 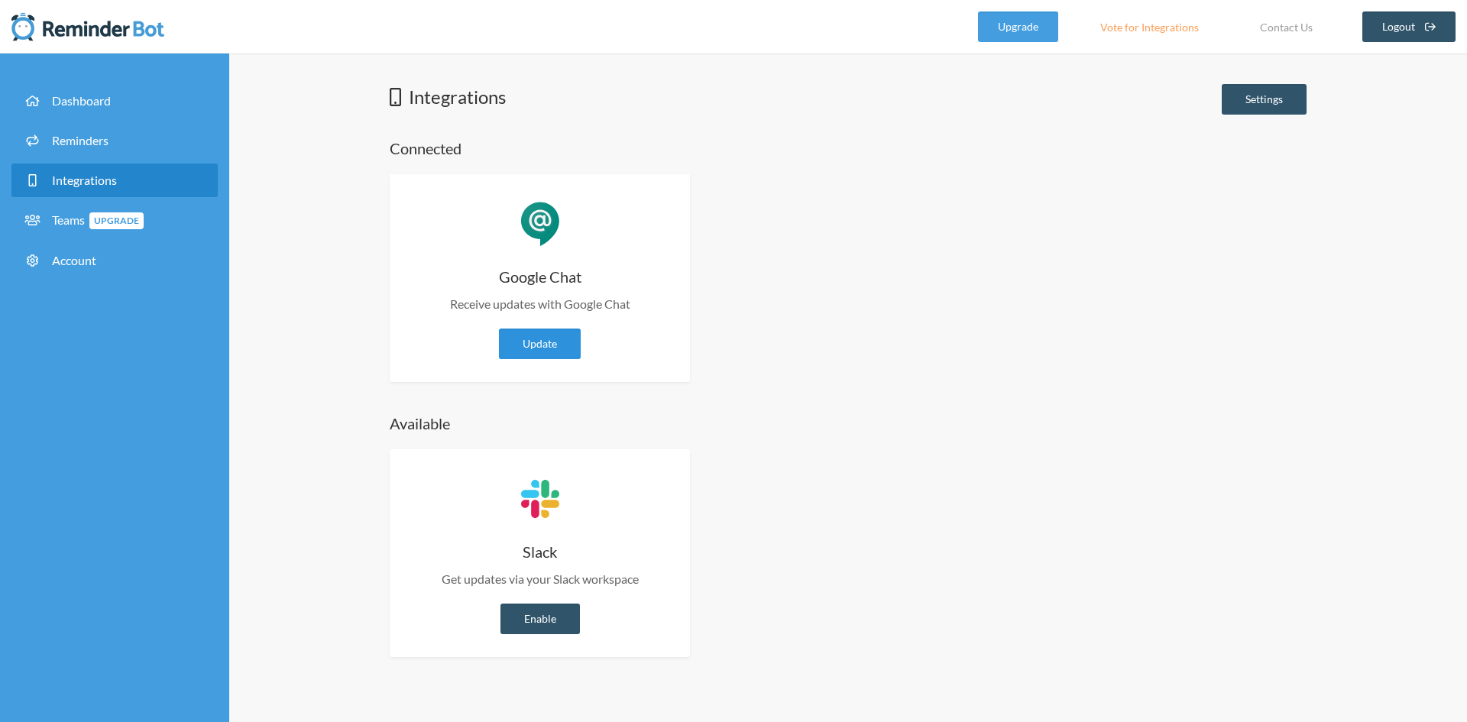 What do you see at coordinates (1263, 99) in the screenshot?
I see `a: Settings` at bounding box center [1263, 99].